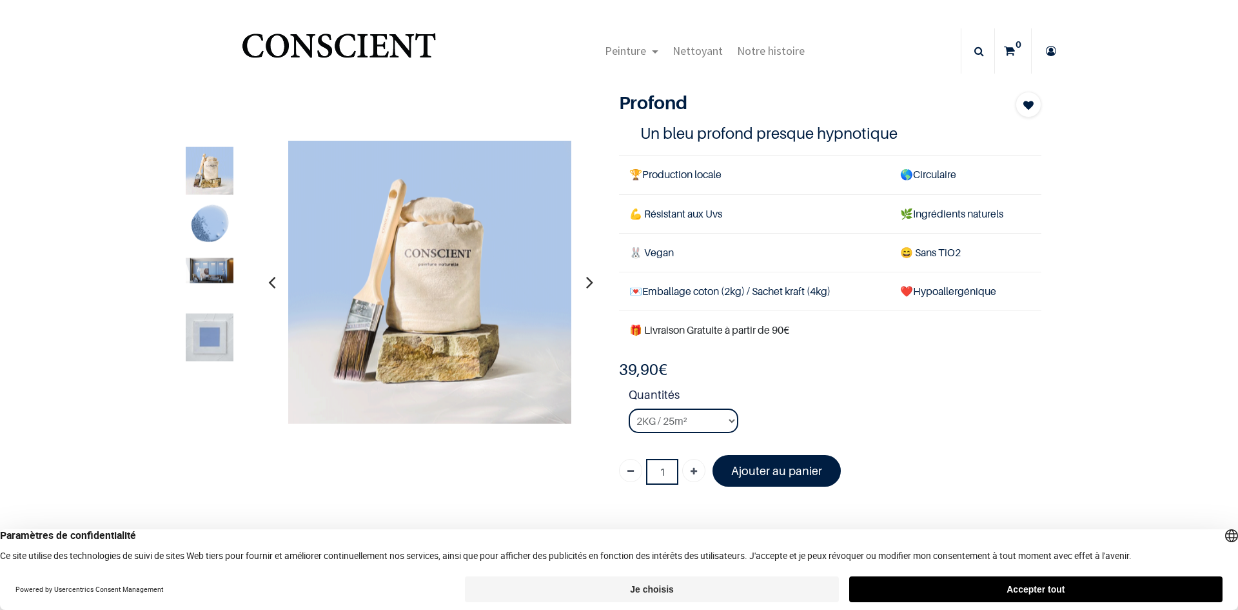  What do you see at coordinates (777, 470) in the screenshot?
I see `a: Ajouter au panier` at bounding box center [777, 470].